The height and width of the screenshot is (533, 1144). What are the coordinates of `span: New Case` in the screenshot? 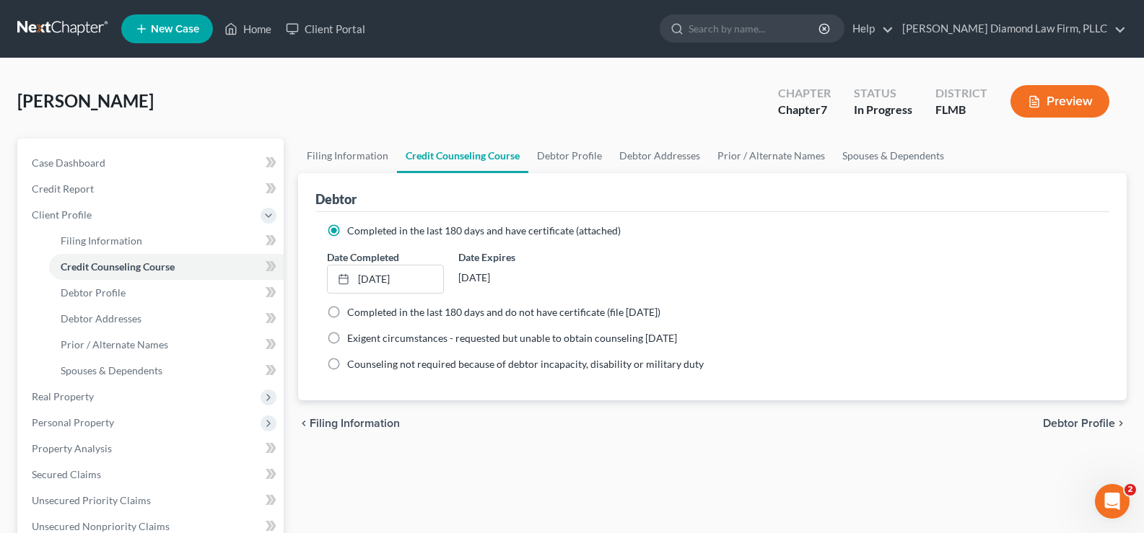 It's located at (175, 29).